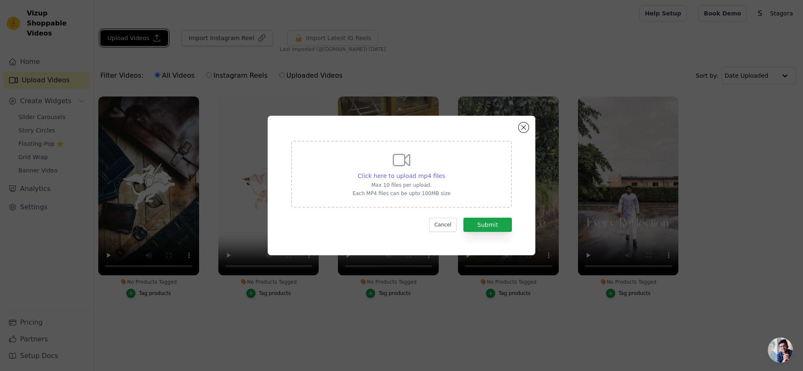 The width and height of the screenshot is (803, 371). What do you see at coordinates (443, 225) in the screenshot?
I see `button: Cancel` at bounding box center [443, 225].